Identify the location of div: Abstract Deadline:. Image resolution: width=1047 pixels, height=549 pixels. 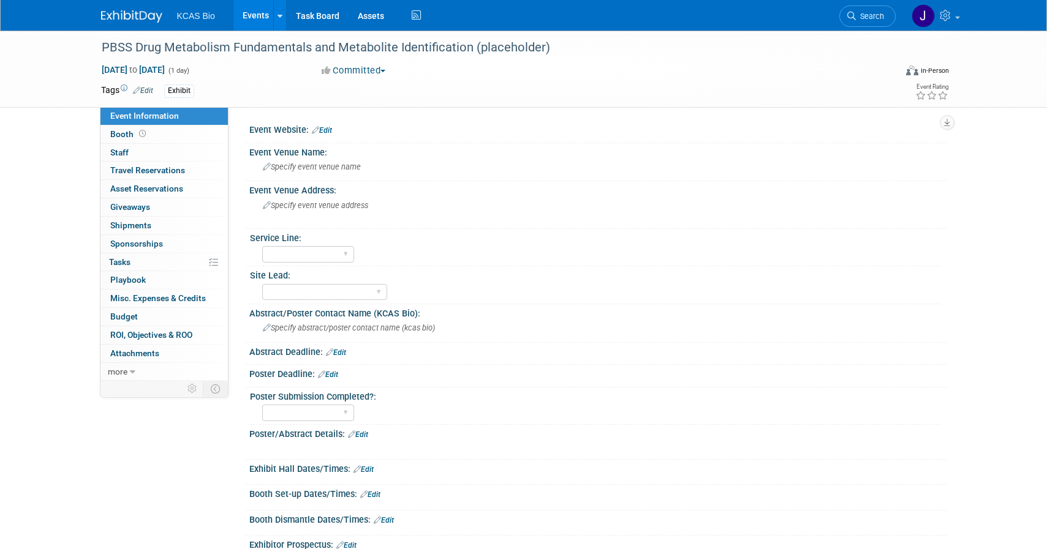
(598, 351).